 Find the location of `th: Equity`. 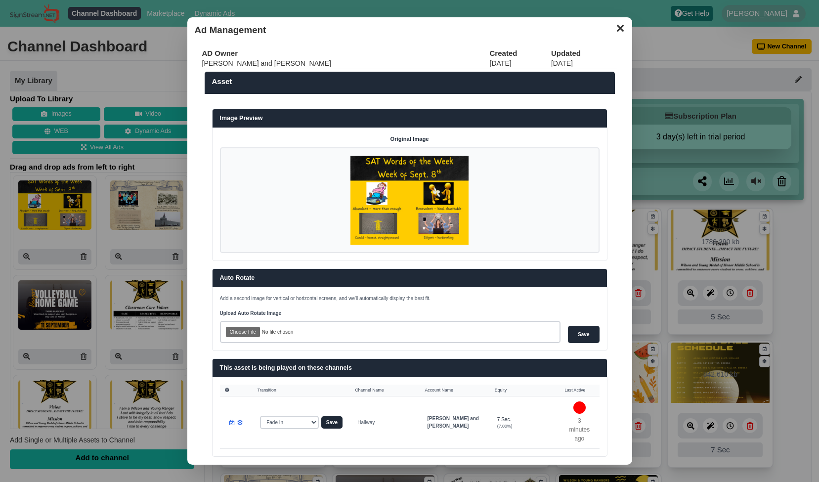

th: Equity is located at coordinates (525, 390).